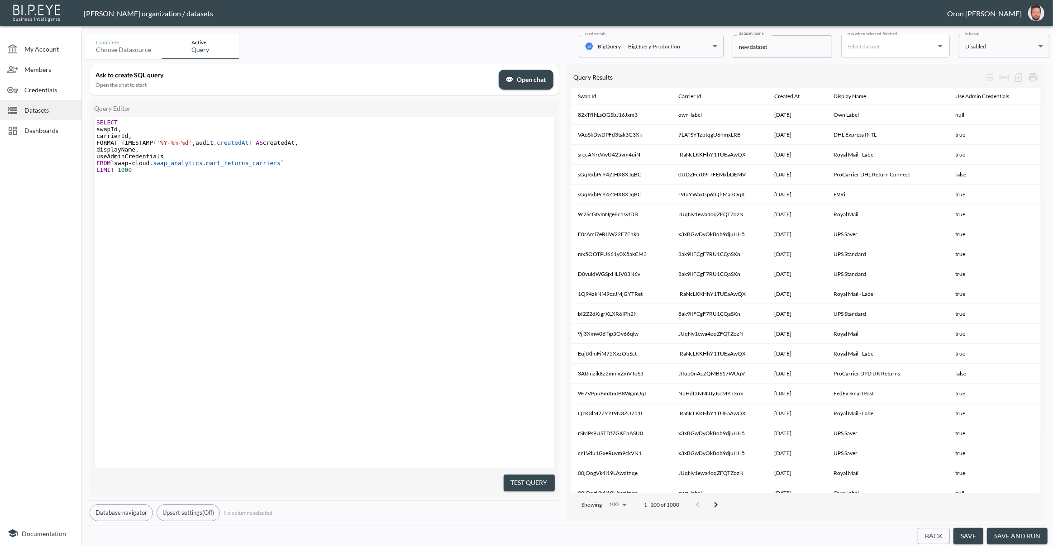 Image resolution: width=1053 pixels, height=546 pixels. I want to click on th: 2025-02-07, so click(796, 294).